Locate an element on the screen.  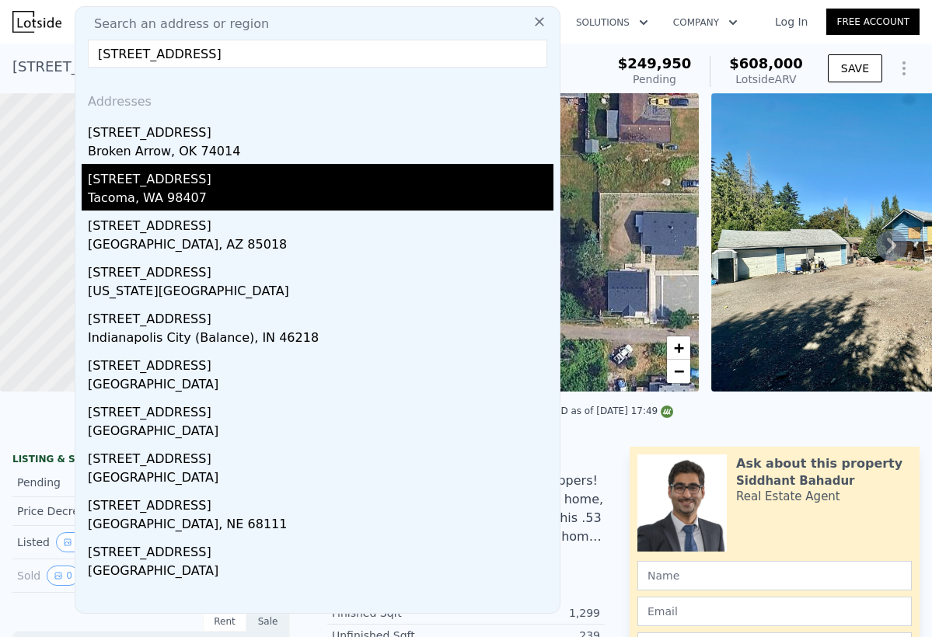
div: Addresses is located at coordinates (317, 99).